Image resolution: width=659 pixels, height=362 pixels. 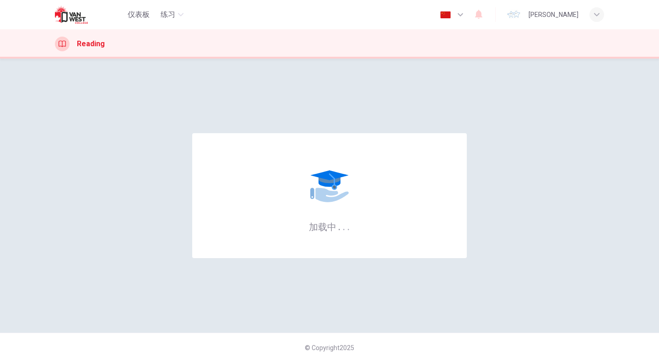 What do you see at coordinates (330, 227) in the screenshot?
I see `h6: 加载中` at bounding box center [330, 227].